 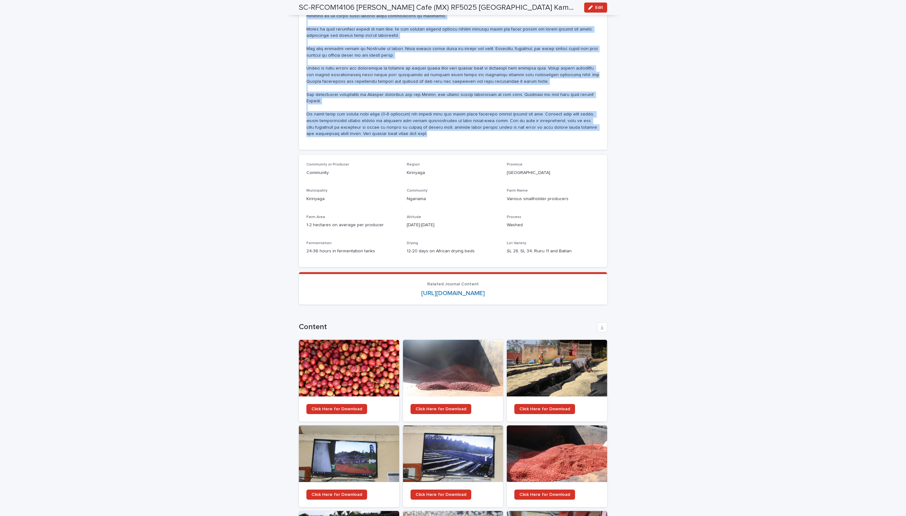 I want to click on span: Community or Producer, so click(x=328, y=165).